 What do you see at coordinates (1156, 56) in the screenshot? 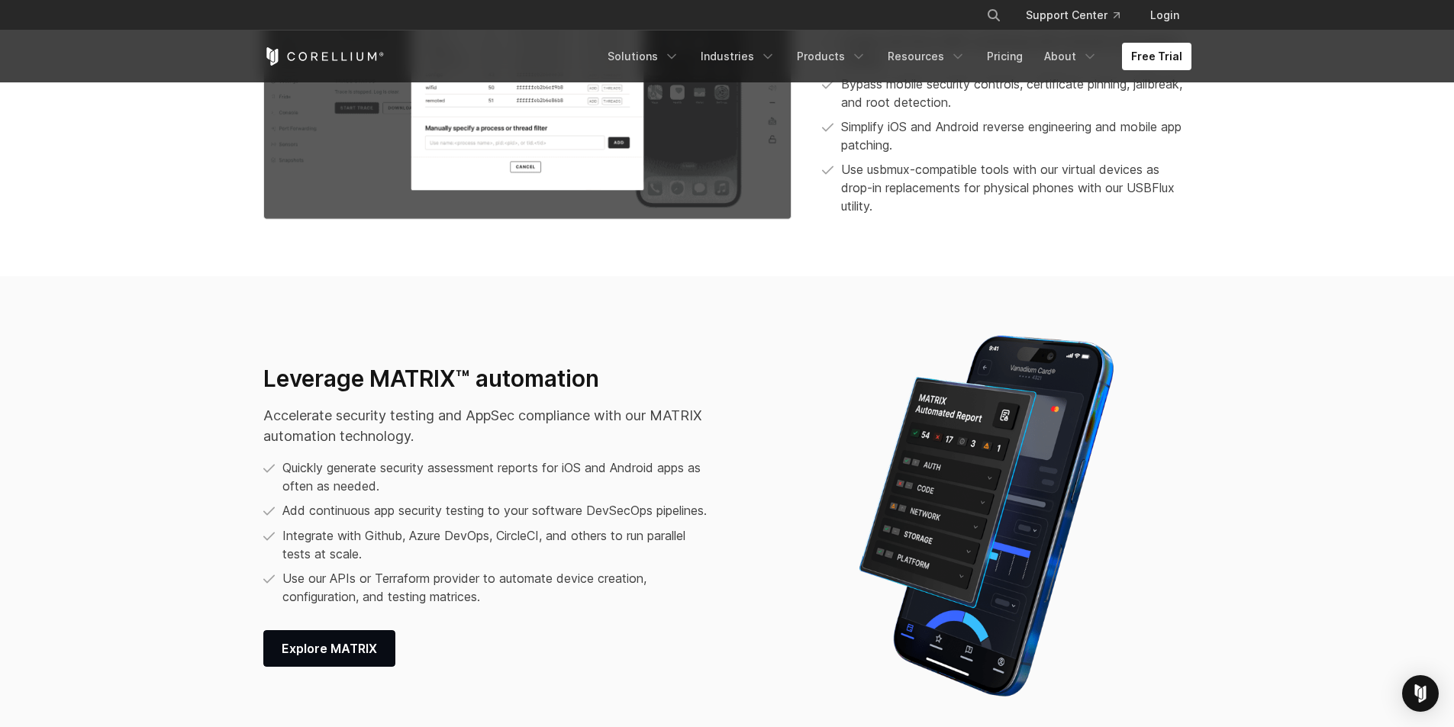
I see `a: Free Trial` at bounding box center [1156, 56].